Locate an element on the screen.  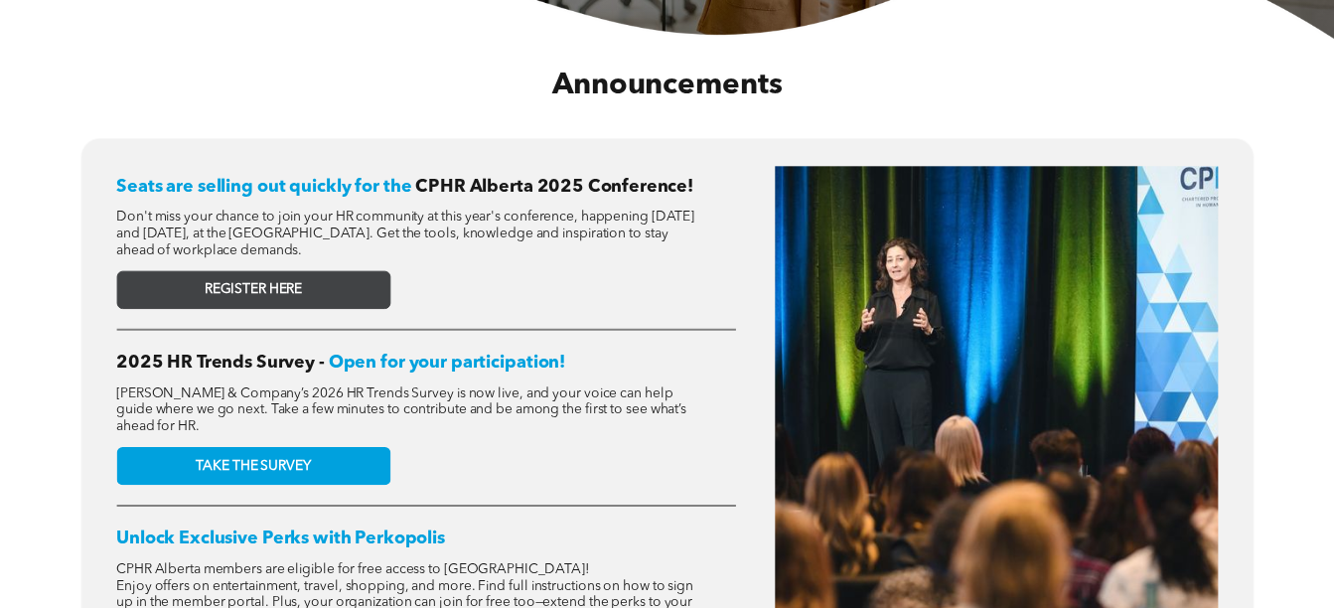
span: Announcements is located at coordinates (667, 86).